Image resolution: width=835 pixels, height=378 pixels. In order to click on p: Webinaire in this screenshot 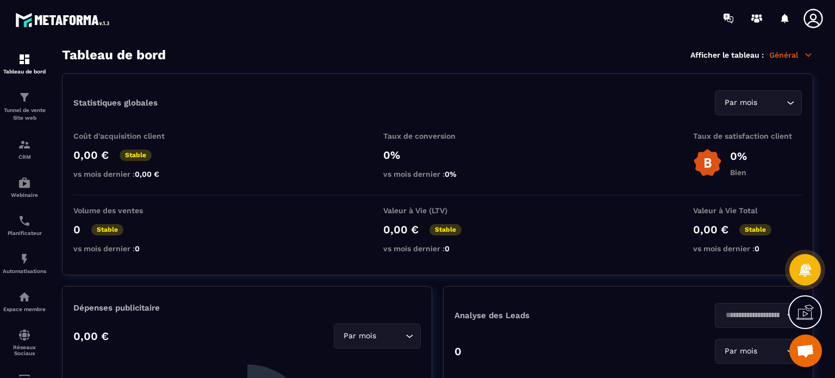, I will do `click(24, 195)`.